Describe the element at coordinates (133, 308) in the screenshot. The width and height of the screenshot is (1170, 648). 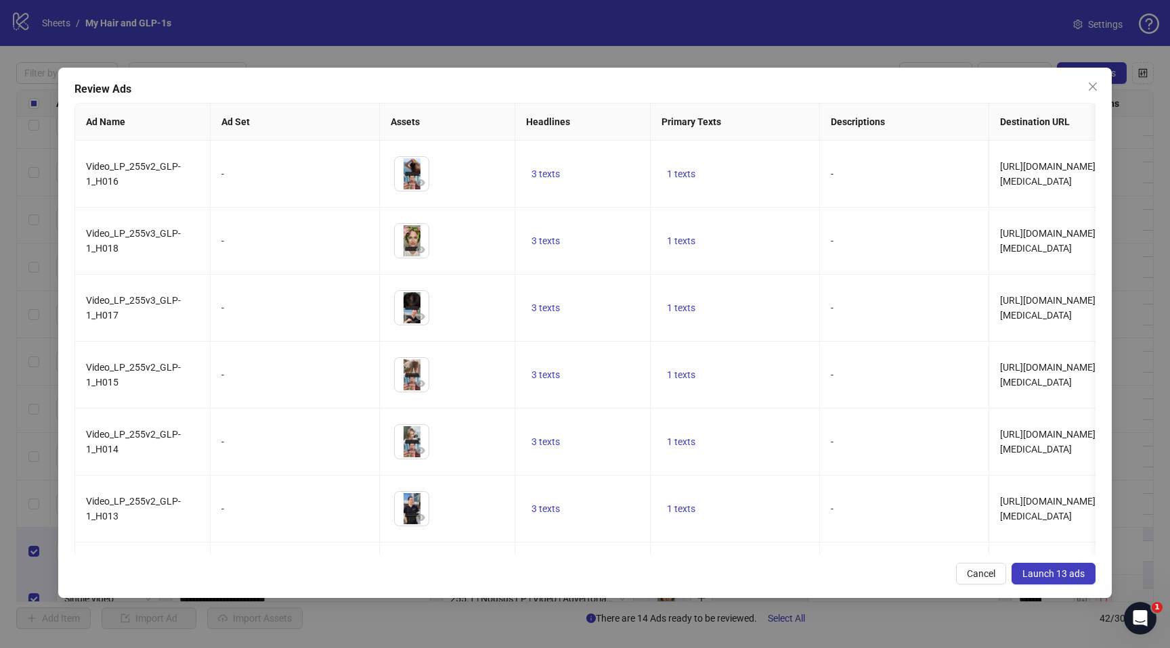
I see `span: Video_LP_255v3_GLP-1_H017` at that location.